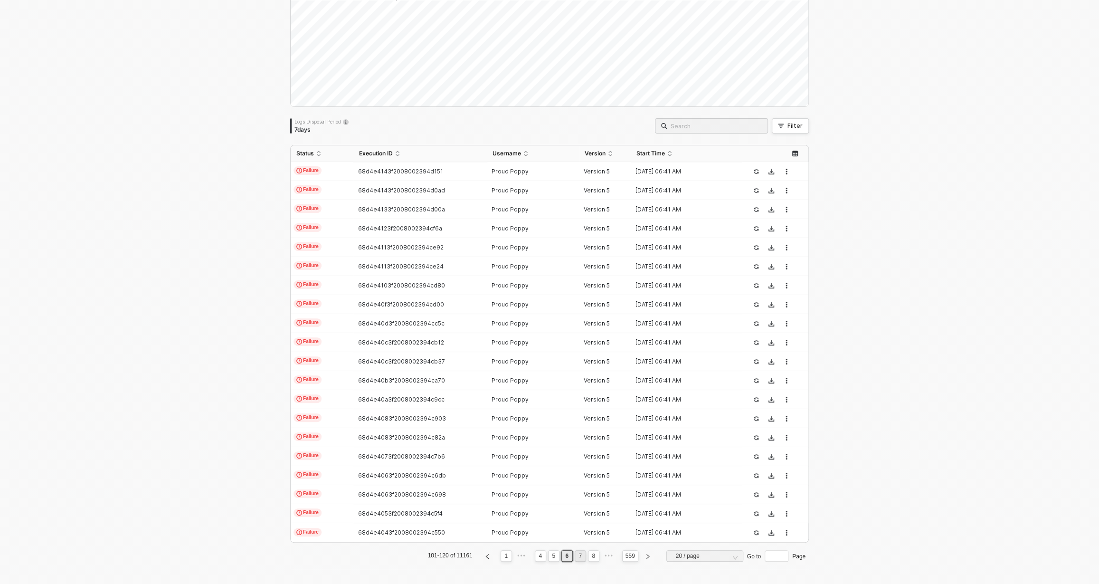  What do you see at coordinates (506, 556) in the screenshot?
I see `li: 1` at bounding box center [506, 556].